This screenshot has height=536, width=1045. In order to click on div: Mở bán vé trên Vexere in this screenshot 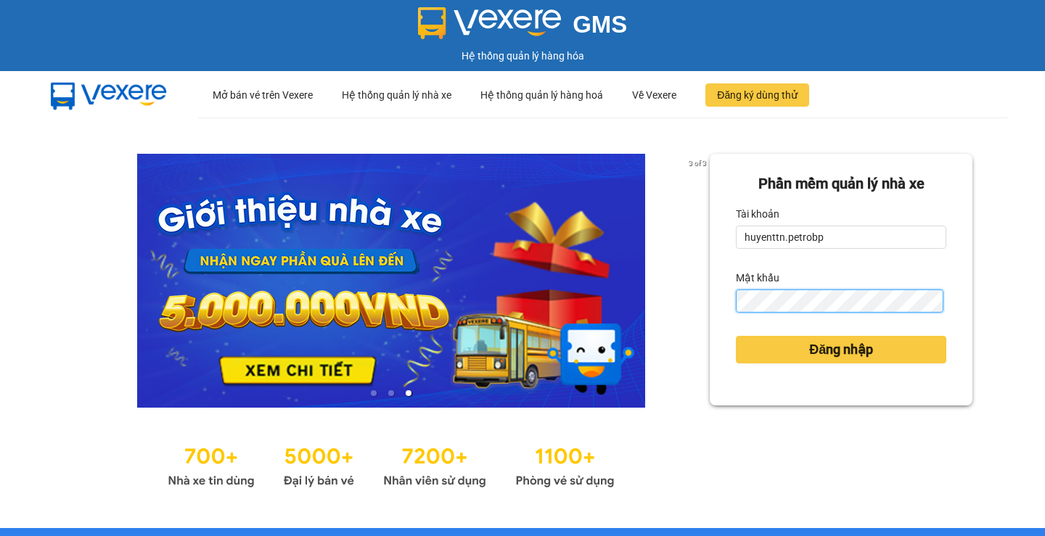, I will do `click(263, 95)`.